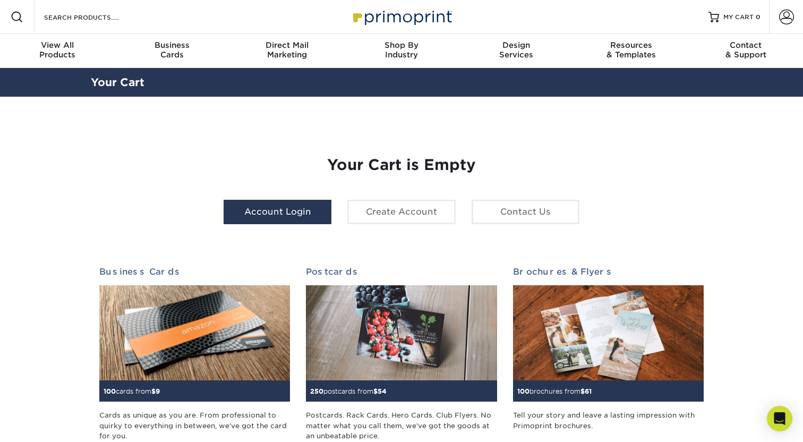  Describe the element at coordinates (516, 51) in the screenshot. I see `a: DesignServices` at that location.